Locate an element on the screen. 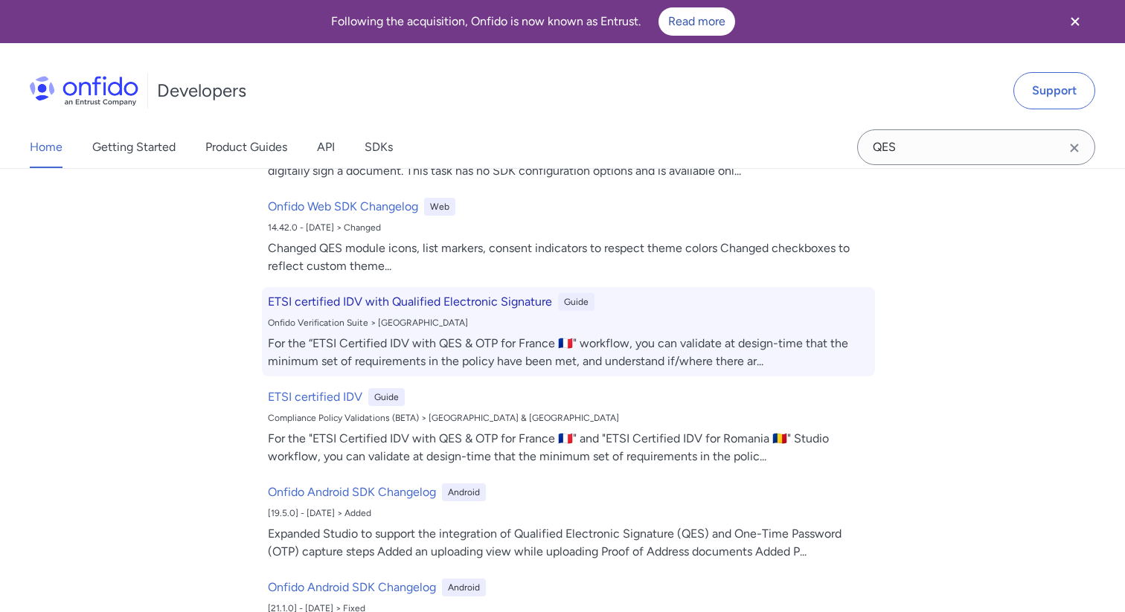 The height and width of the screenshot is (612, 1125). a: ETSI certified IDV with Qualified Electronic SignatureGuideOnfido Verification Suite > [GEOGRAPHI... is located at coordinates (568, 332).